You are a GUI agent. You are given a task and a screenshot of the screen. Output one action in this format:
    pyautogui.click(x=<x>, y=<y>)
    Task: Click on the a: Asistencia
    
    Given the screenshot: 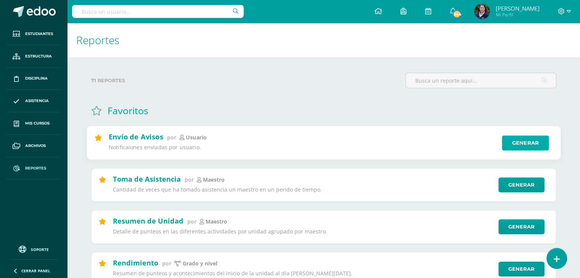 What is the action you would take?
    pyautogui.click(x=34, y=101)
    